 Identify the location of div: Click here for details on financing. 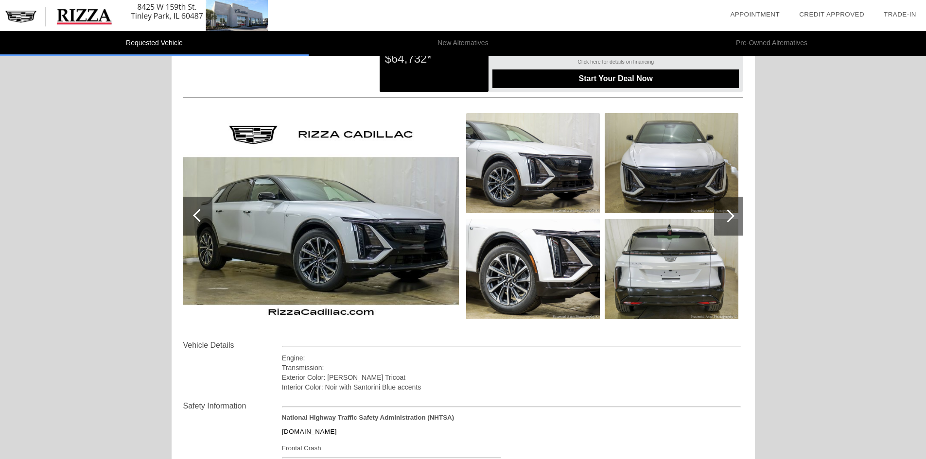
(615, 64).